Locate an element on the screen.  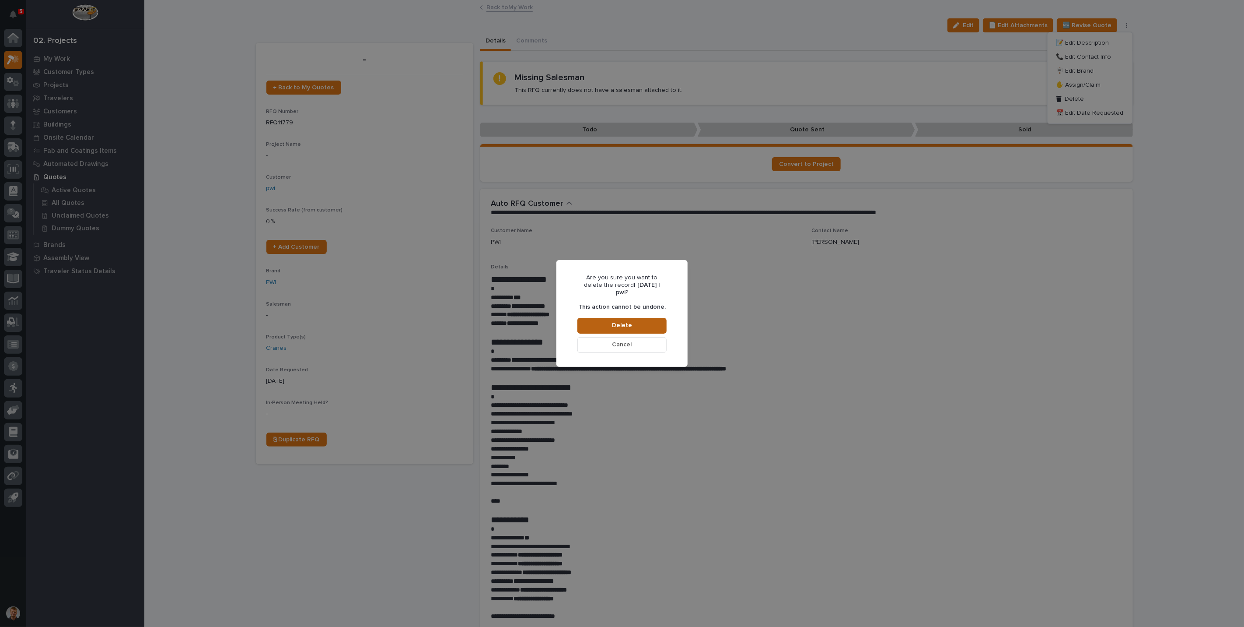
button: Delete is located at coordinates (622, 326).